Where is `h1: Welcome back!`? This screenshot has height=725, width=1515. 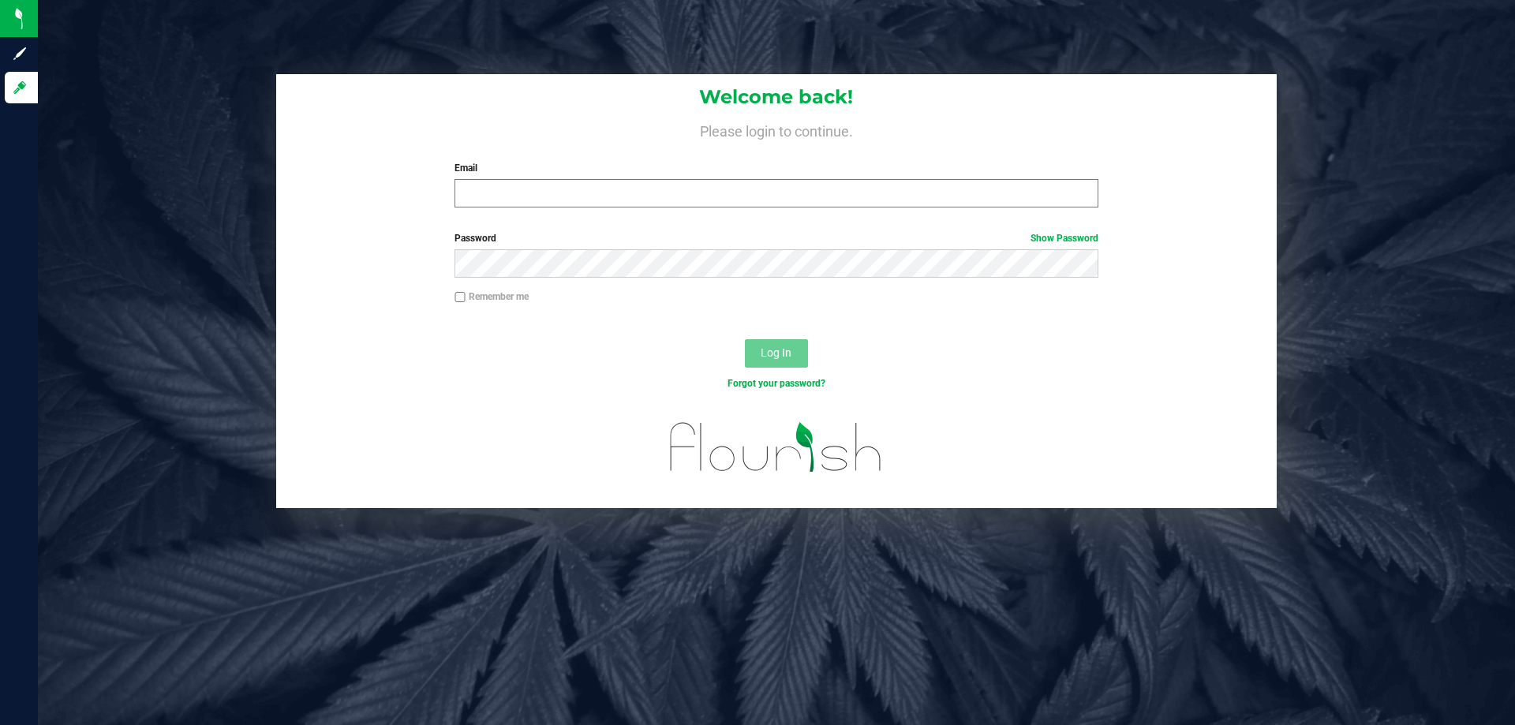
h1: Welcome back! is located at coordinates (777, 97).